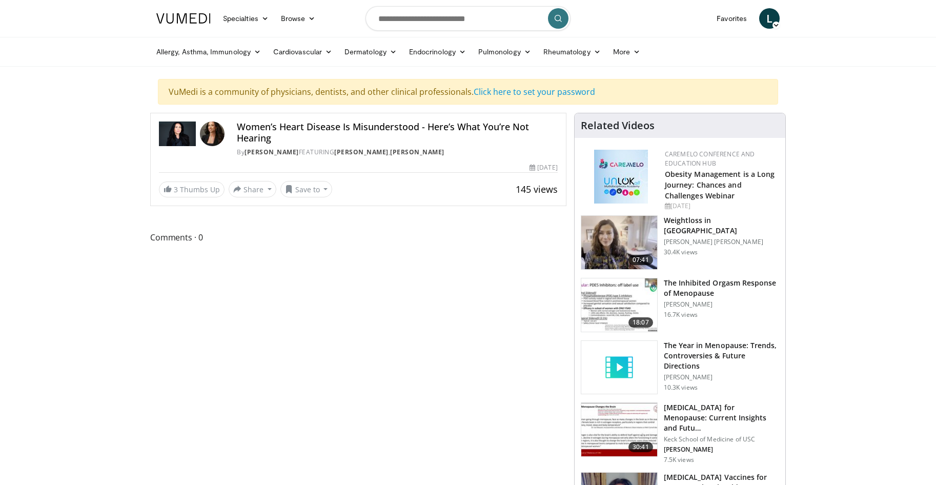 This screenshot has height=485, width=936. Describe the element at coordinates (358, 237) in the screenshot. I see `span: Comments 0` at that location.